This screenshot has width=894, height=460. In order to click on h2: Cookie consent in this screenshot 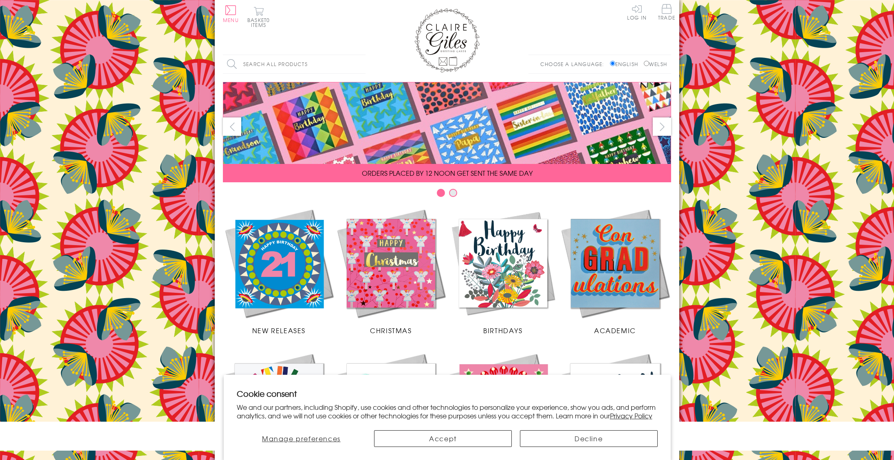, I will do `click(447, 393)`.